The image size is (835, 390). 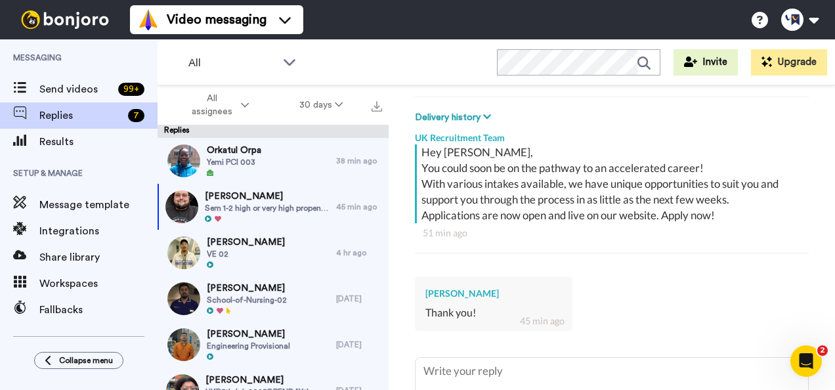 What do you see at coordinates (99, 310) in the screenshot?
I see `span: Fallbacks` at bounding box center [99, 310].